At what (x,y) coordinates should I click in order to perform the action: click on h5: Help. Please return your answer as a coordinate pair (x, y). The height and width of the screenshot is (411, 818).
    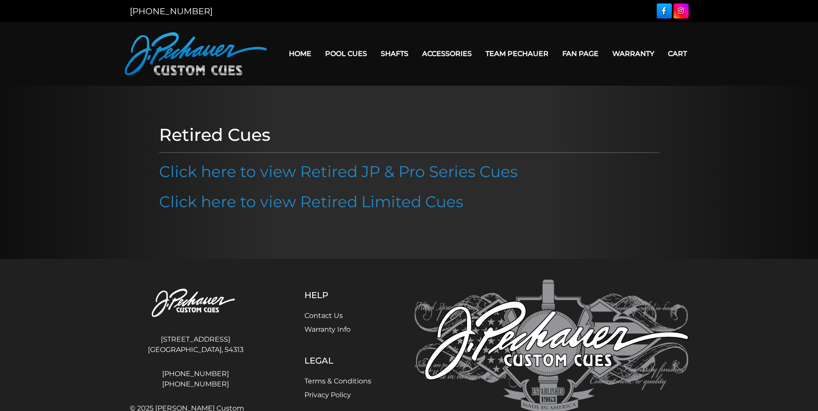
    Looking at the image, I should click on (338, 295).